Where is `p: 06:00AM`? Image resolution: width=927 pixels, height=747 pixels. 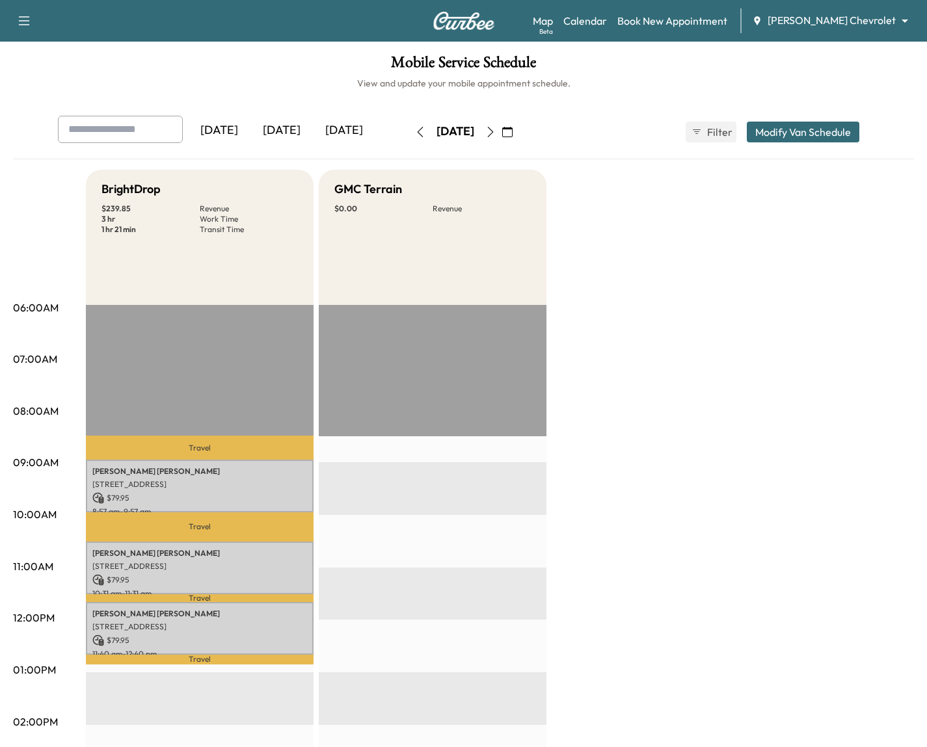
p: 06:00AM is located at coordinates (36, 308).